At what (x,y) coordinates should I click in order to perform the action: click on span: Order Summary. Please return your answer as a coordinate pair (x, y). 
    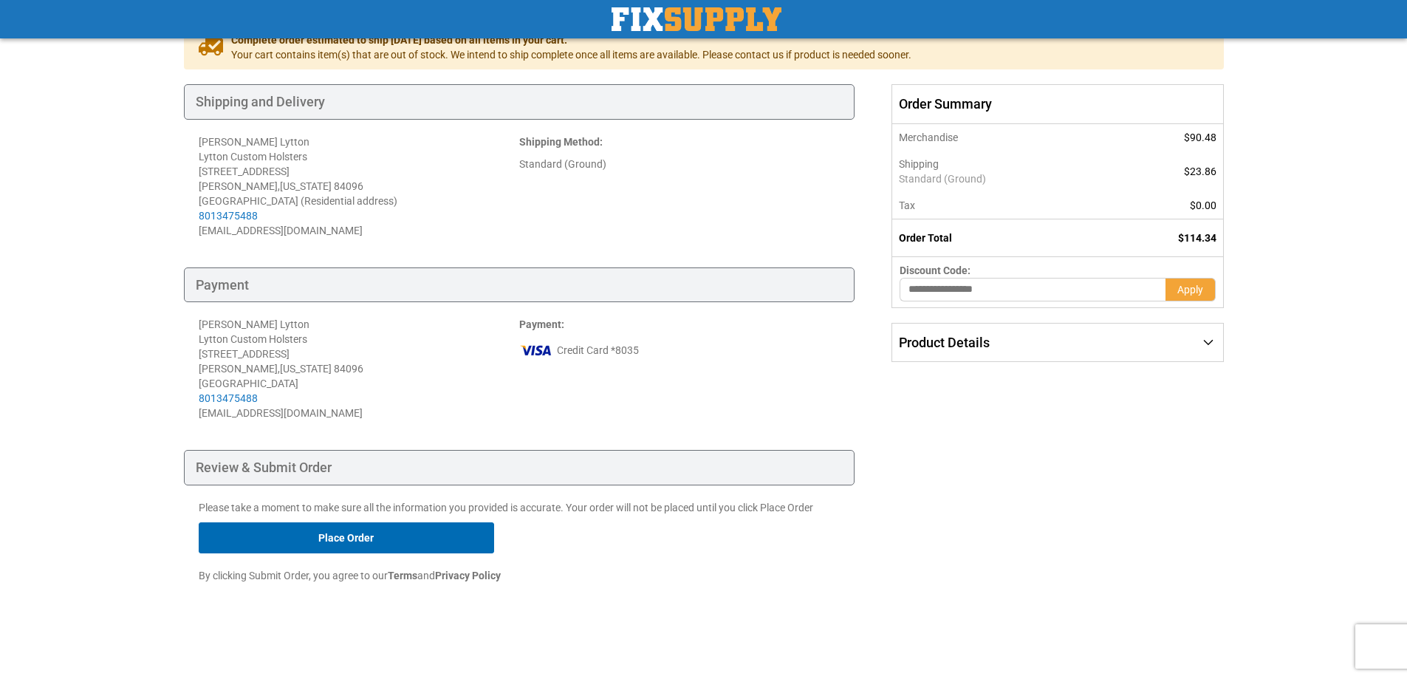
    Looking at the image, I should click on (1057, 104).